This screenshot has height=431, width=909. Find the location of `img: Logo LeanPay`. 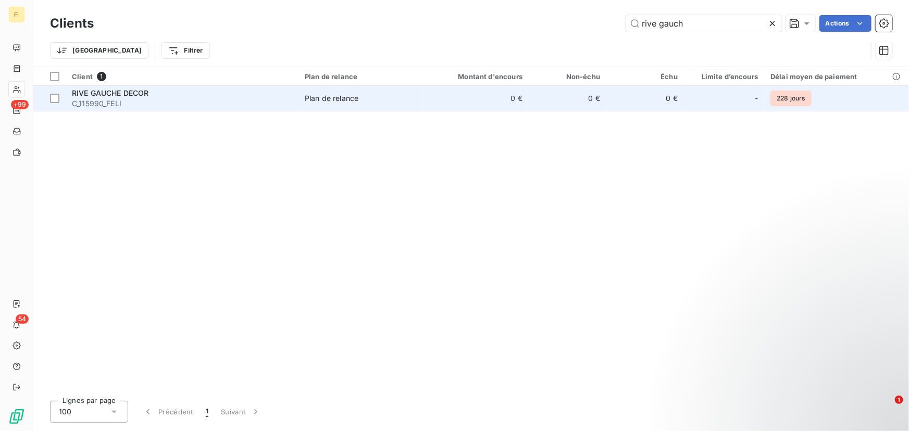

img: Logo LeanPay is located at coordinates (17, 417).